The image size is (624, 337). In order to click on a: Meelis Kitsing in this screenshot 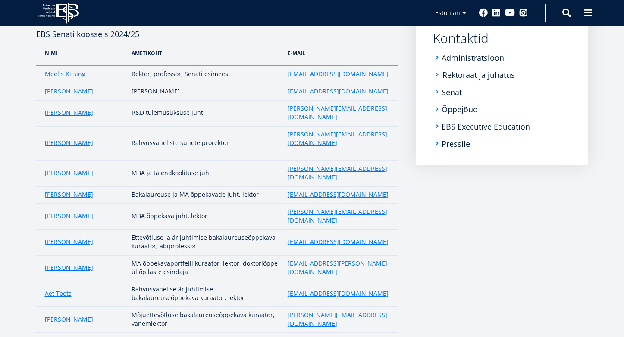, I will do `click(65, 74)`.